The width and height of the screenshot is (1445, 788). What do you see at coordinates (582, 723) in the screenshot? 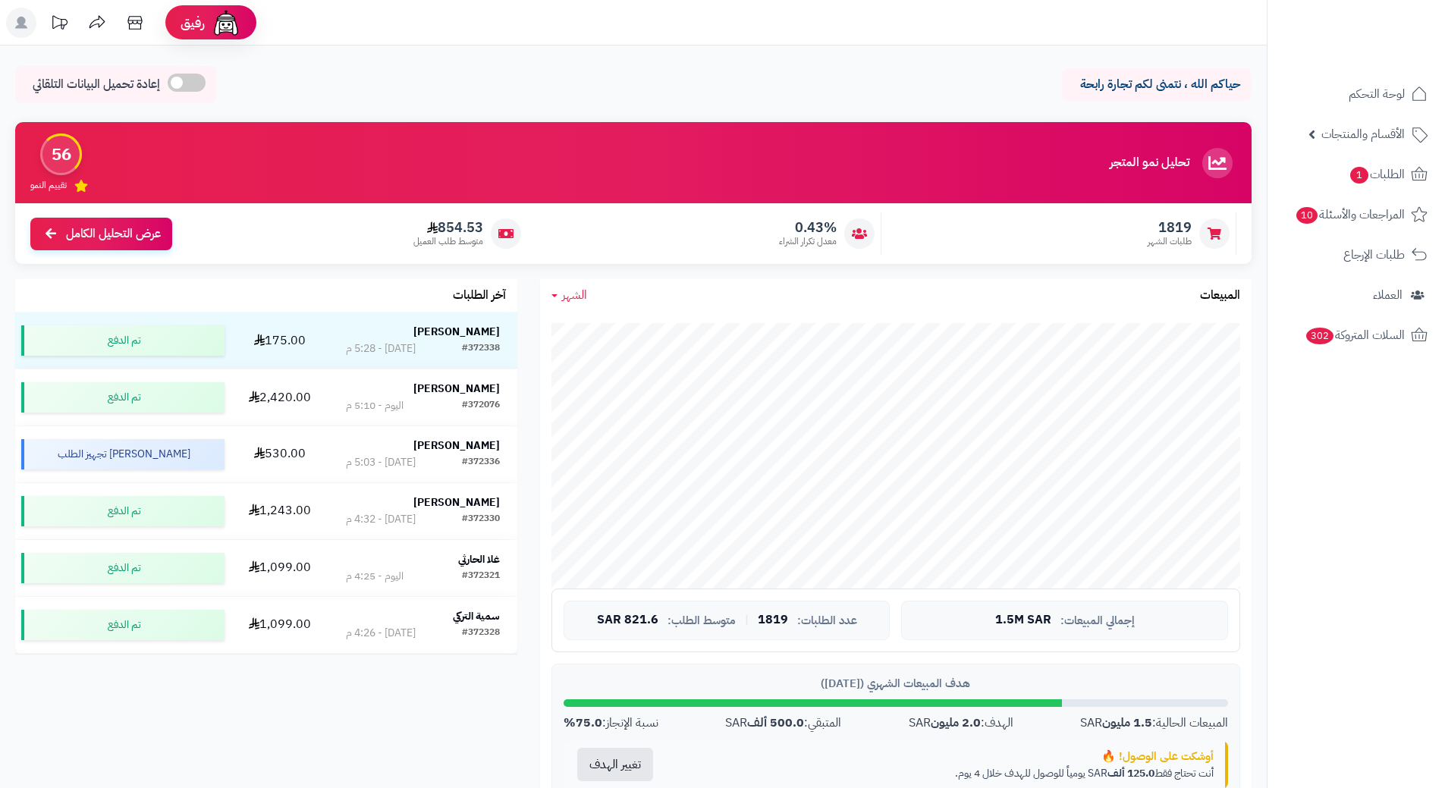
I see `strong: 75.0%` at bounding box center [582, 723].